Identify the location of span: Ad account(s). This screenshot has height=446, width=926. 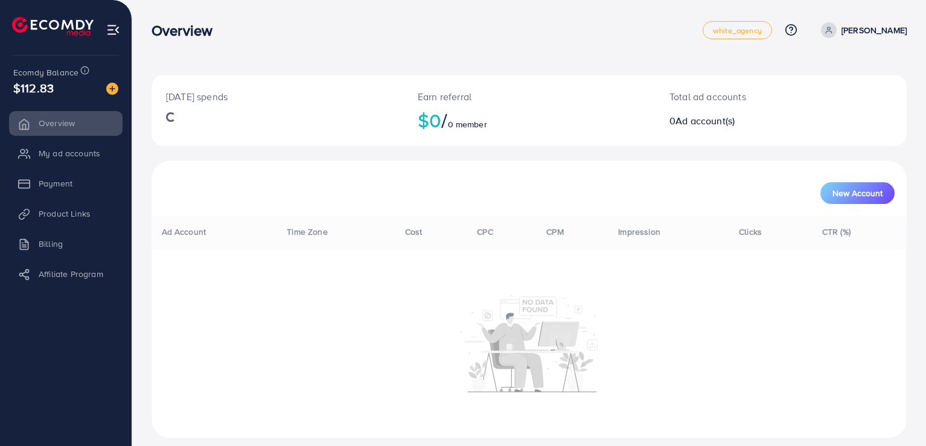
(705, 121).